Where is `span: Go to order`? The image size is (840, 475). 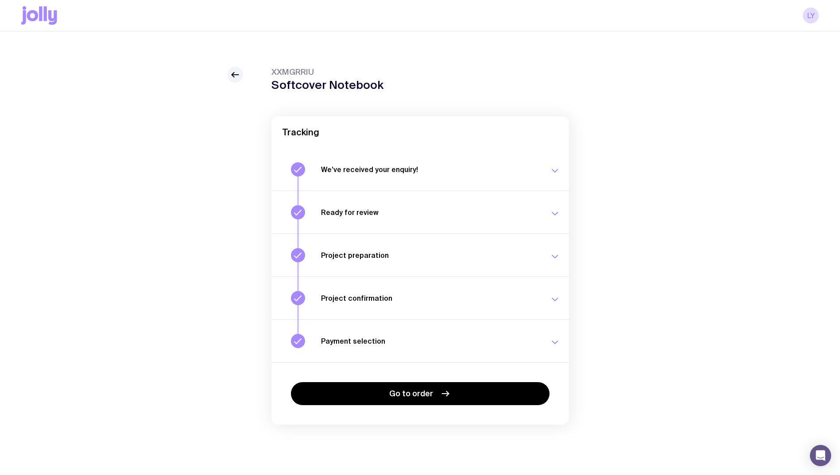
span: Go to order is located at coordinates (411, 394).